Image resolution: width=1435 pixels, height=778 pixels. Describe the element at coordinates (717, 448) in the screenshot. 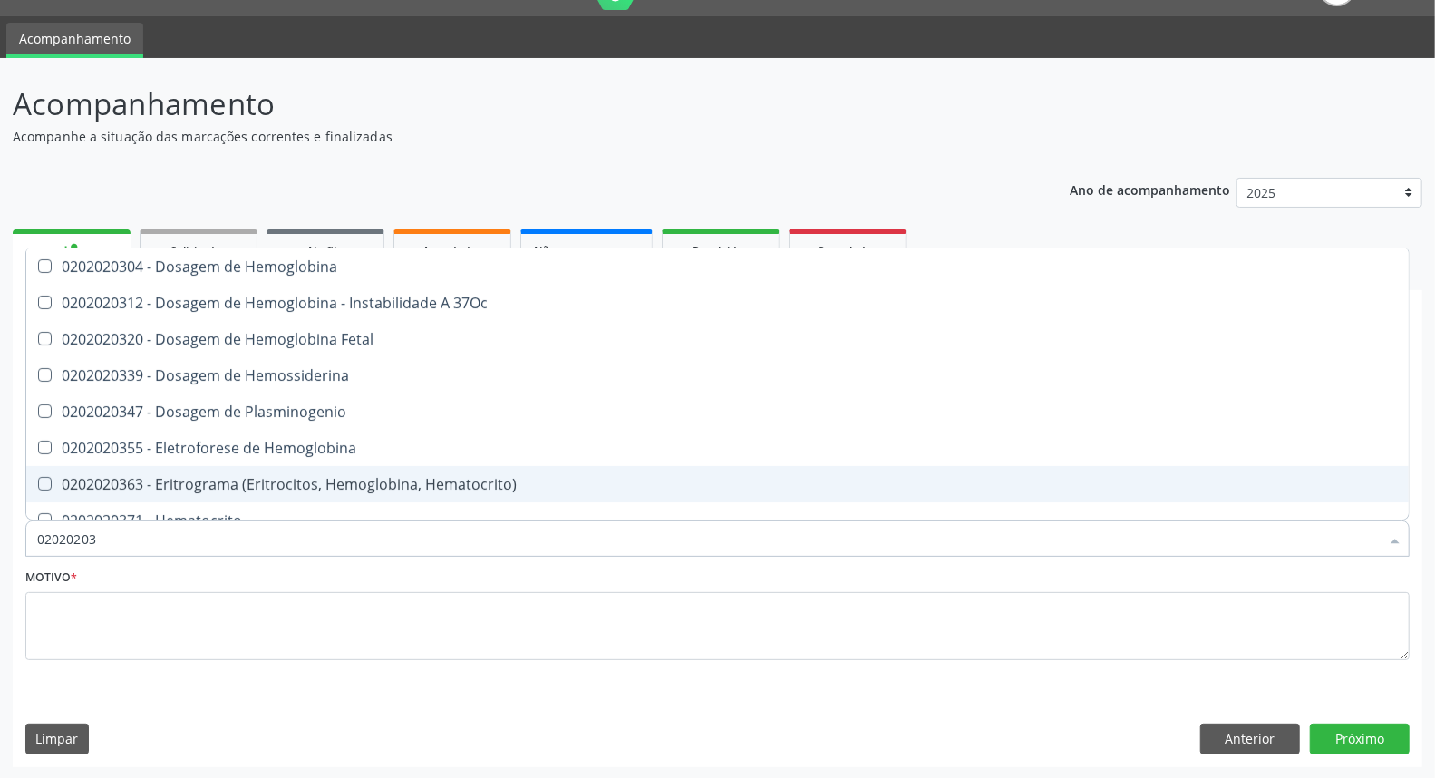

I see `div: 0202020355 - Eletroforese de Hemoglobina` at that location.